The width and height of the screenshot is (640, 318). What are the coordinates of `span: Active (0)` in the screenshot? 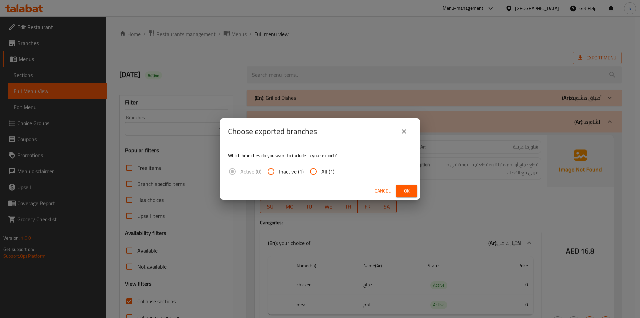 It's located at (251, 171).